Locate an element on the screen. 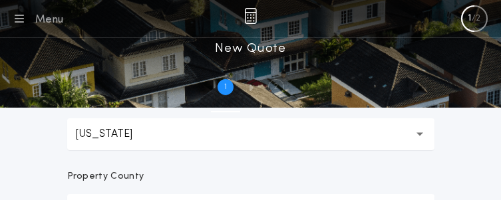 The image size is (501, 200). h2: 1 is located at coordinates (226, 87).